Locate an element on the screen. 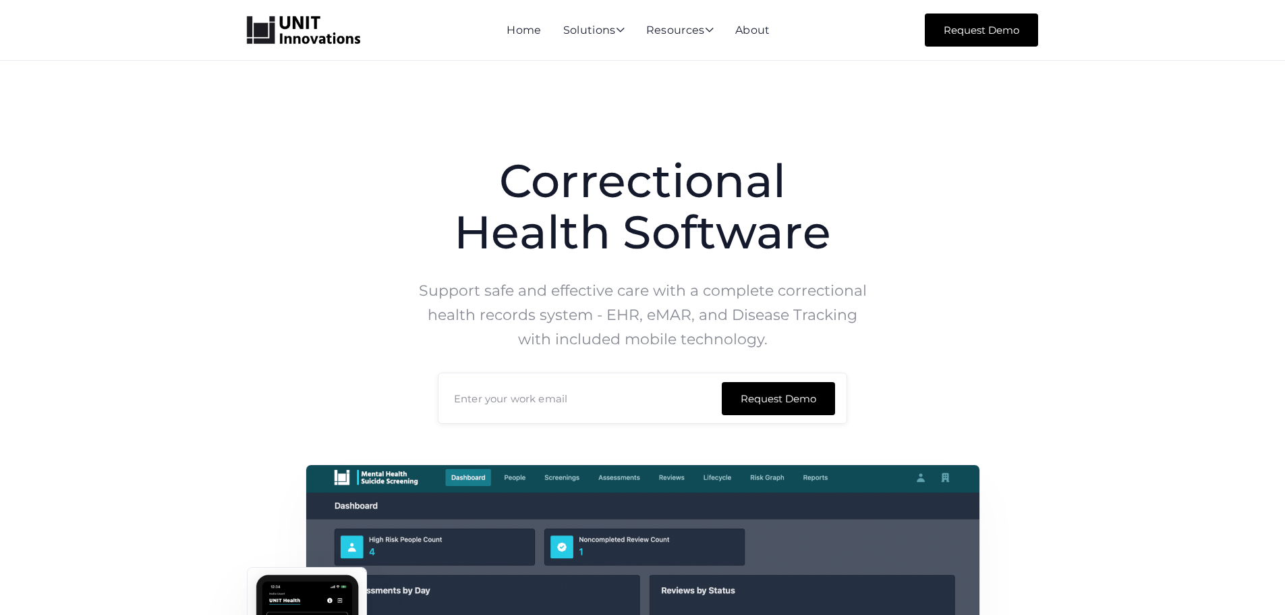  div: Solutions is located at coordinates (594, 31).